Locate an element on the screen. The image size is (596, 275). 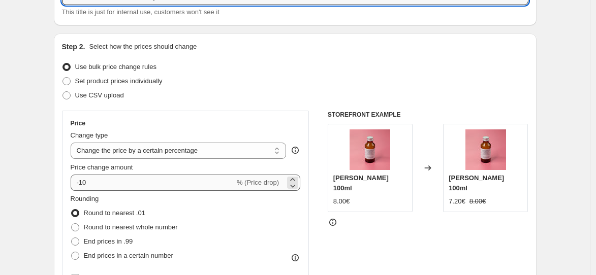
h3: Price is located at coordinates (78, 123).